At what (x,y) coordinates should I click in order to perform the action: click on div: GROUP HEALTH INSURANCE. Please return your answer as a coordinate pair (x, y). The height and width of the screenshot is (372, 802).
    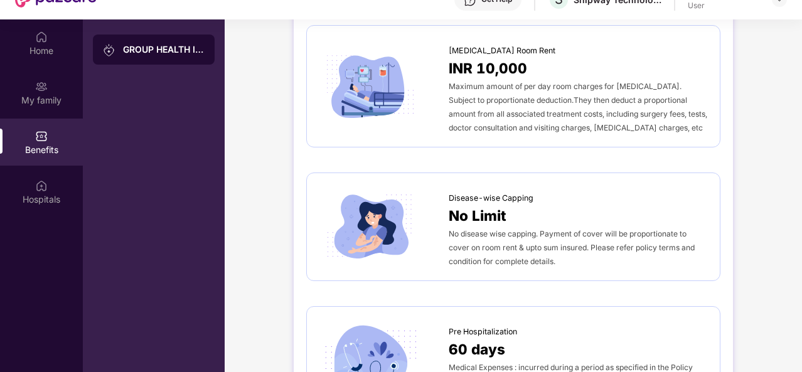
    Looking at the image, I should click on (164, 50).